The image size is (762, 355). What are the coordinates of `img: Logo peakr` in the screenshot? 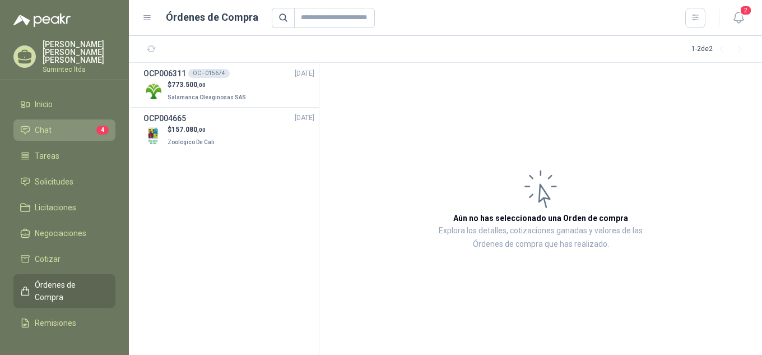 It's located at (42, 20).